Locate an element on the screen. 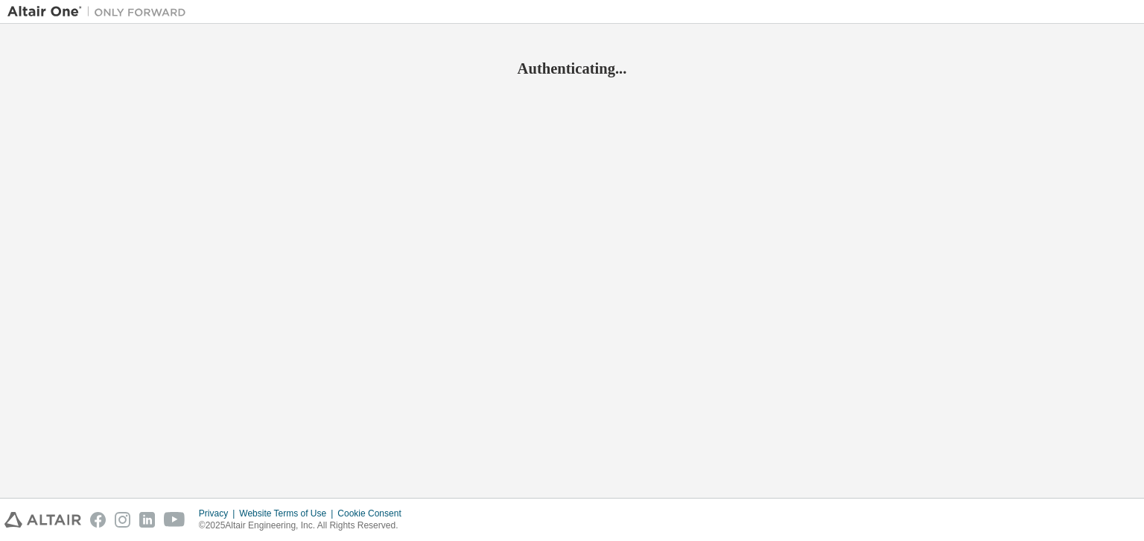  img: facebook.svg is located at coordinates (98, 520).